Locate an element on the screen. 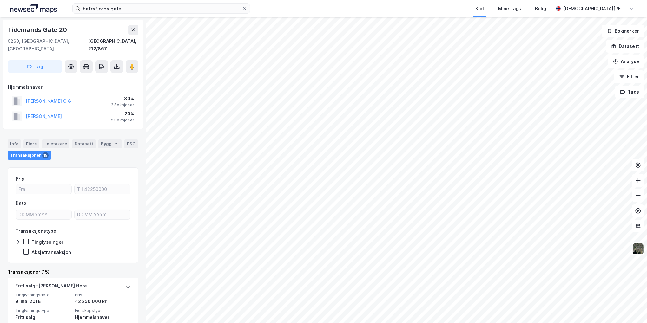  button: Filter is located at coordinates (629, 77).